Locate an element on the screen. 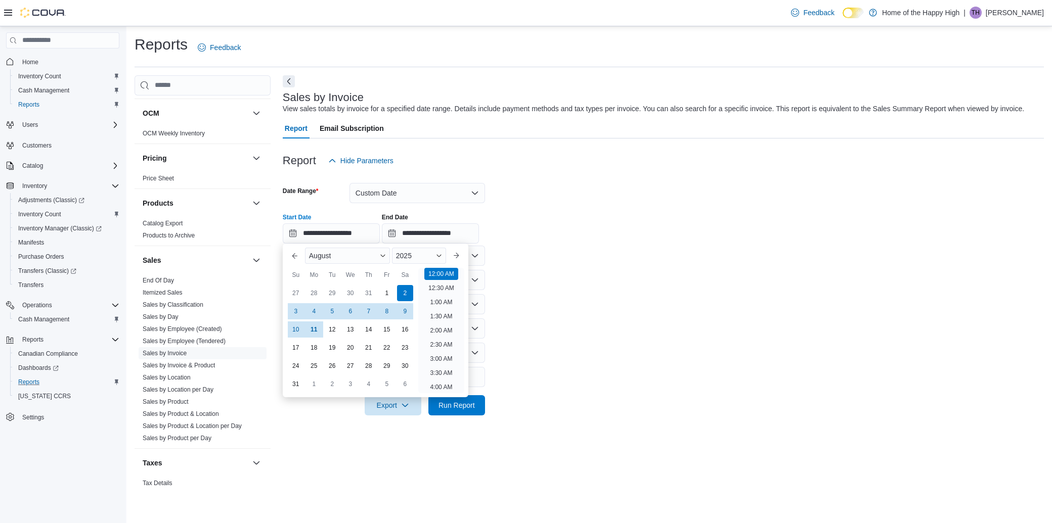  div: day-30 is located at coordinates (350, 293).